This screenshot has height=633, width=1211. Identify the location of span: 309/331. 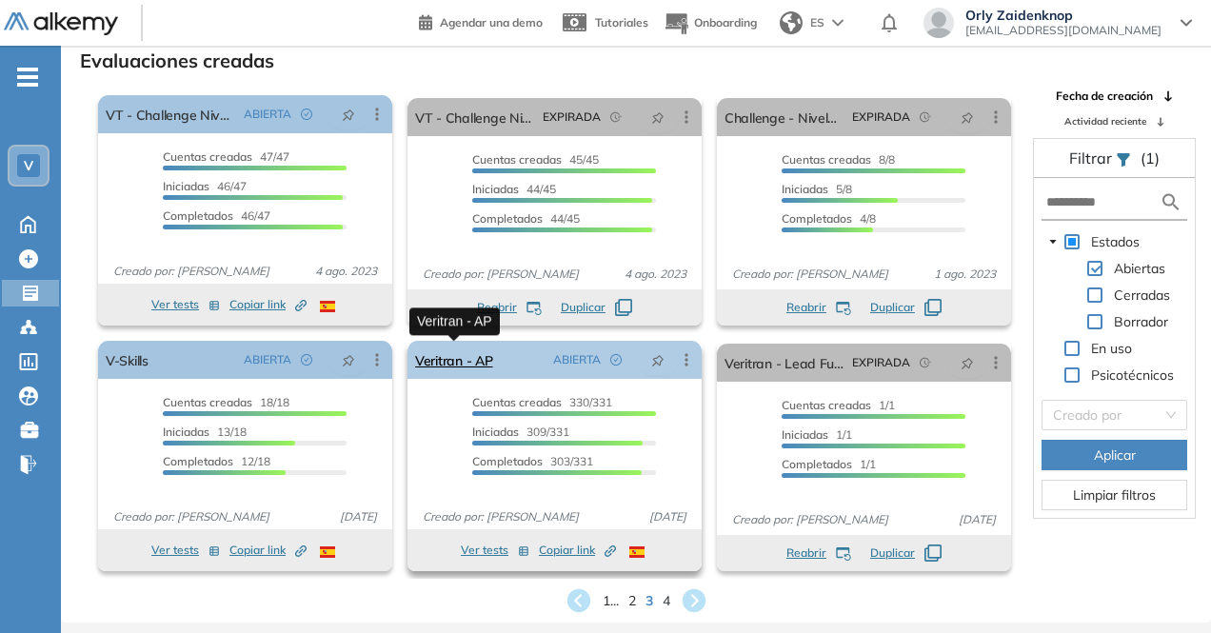
(521, 431).